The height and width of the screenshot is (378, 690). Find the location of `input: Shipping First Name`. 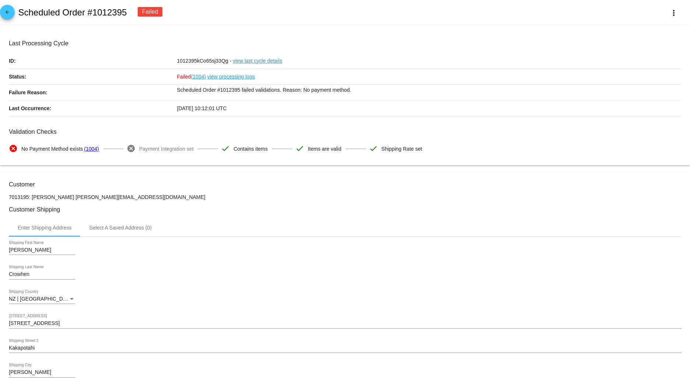

input: Shipping First Name is located at coordinates (42, 250).